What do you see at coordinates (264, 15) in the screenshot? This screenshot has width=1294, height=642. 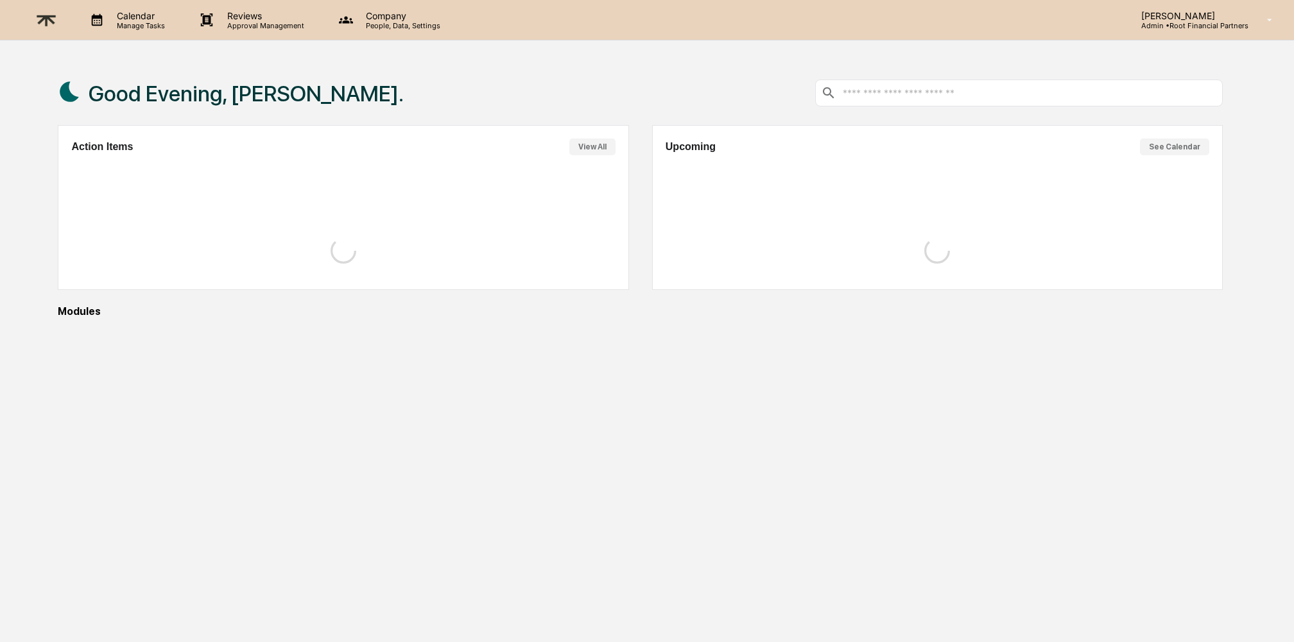 I see `p: Reviews` at bounding box center [264, 15].